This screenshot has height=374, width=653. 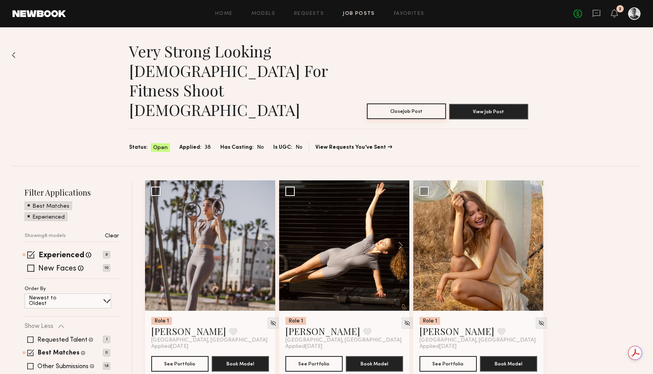 I want to click on label: Other Submissions, so click(x=63, y=366).